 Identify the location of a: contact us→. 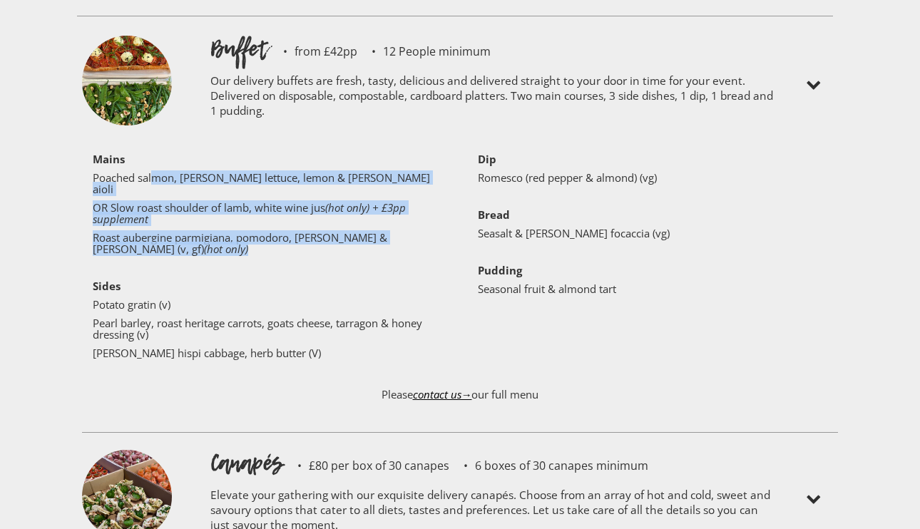
(442, 394).